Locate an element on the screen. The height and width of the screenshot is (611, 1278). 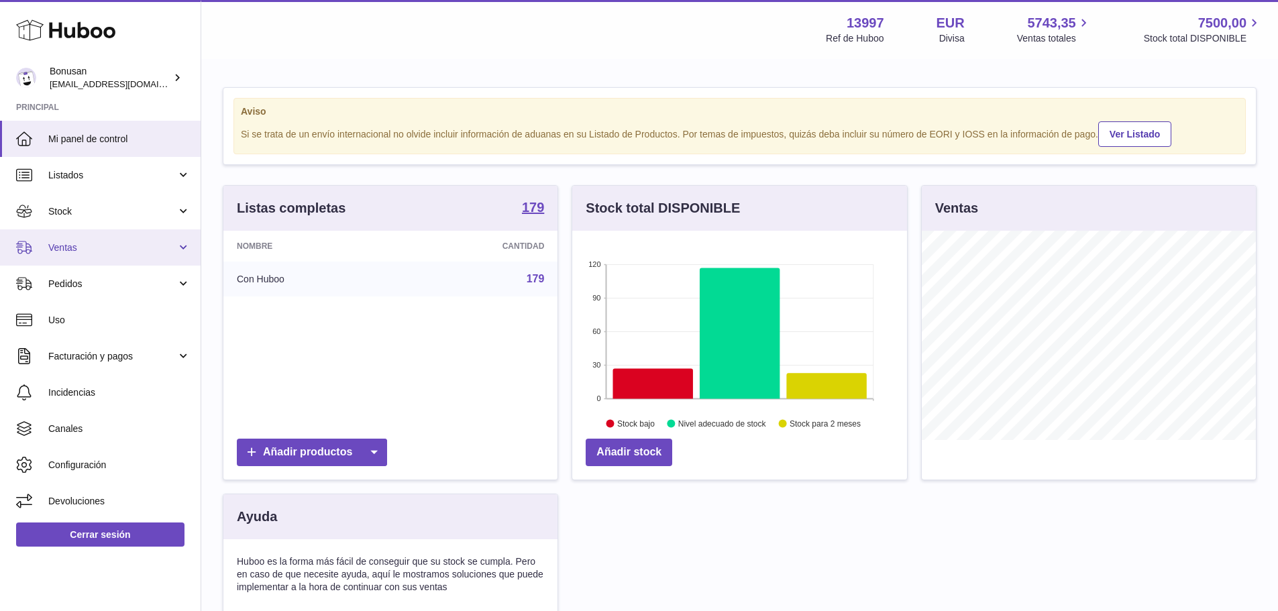
span: Ventas totales is located at coordinates (1054, 38).